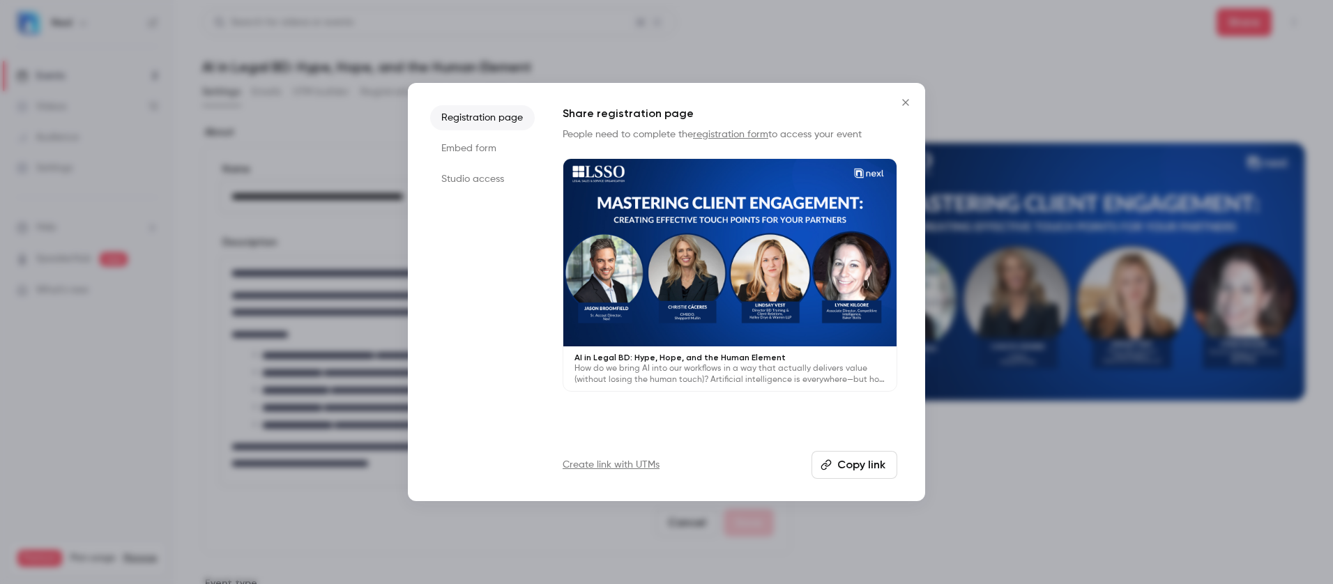  I want to click on p: People need to complete the to access your event, so click(730, 135).